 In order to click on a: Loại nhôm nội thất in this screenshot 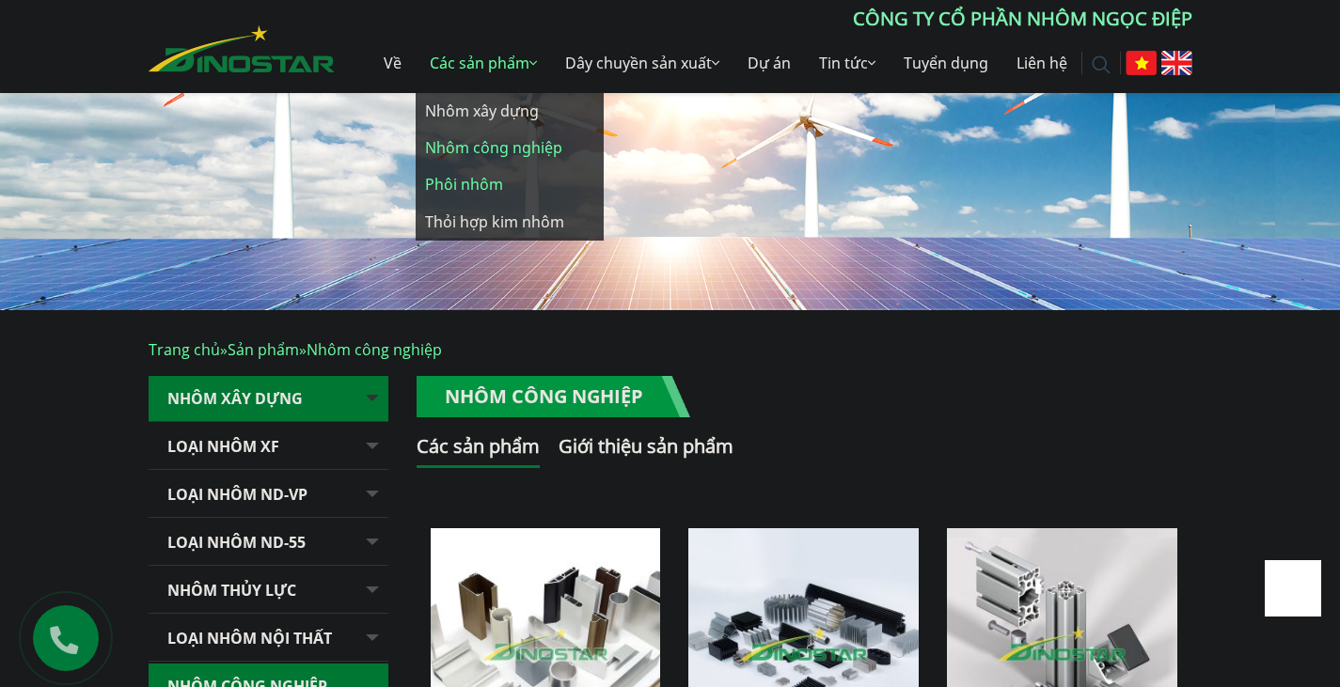, I will do `click(268, 639)`.